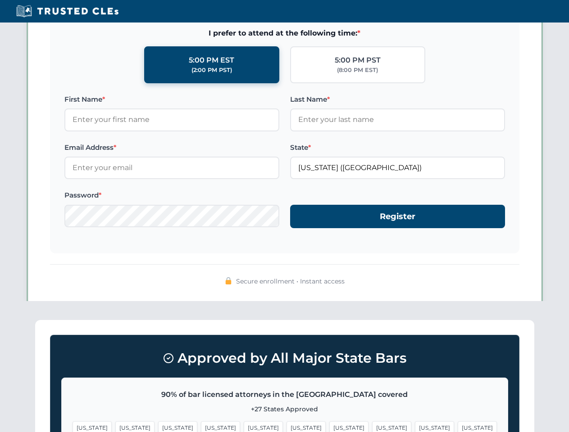 The width and height of the screenshot is (569, 432). Describe the element at coordinates (397, 217) in the screenshot. I see `button: Register` at that location.